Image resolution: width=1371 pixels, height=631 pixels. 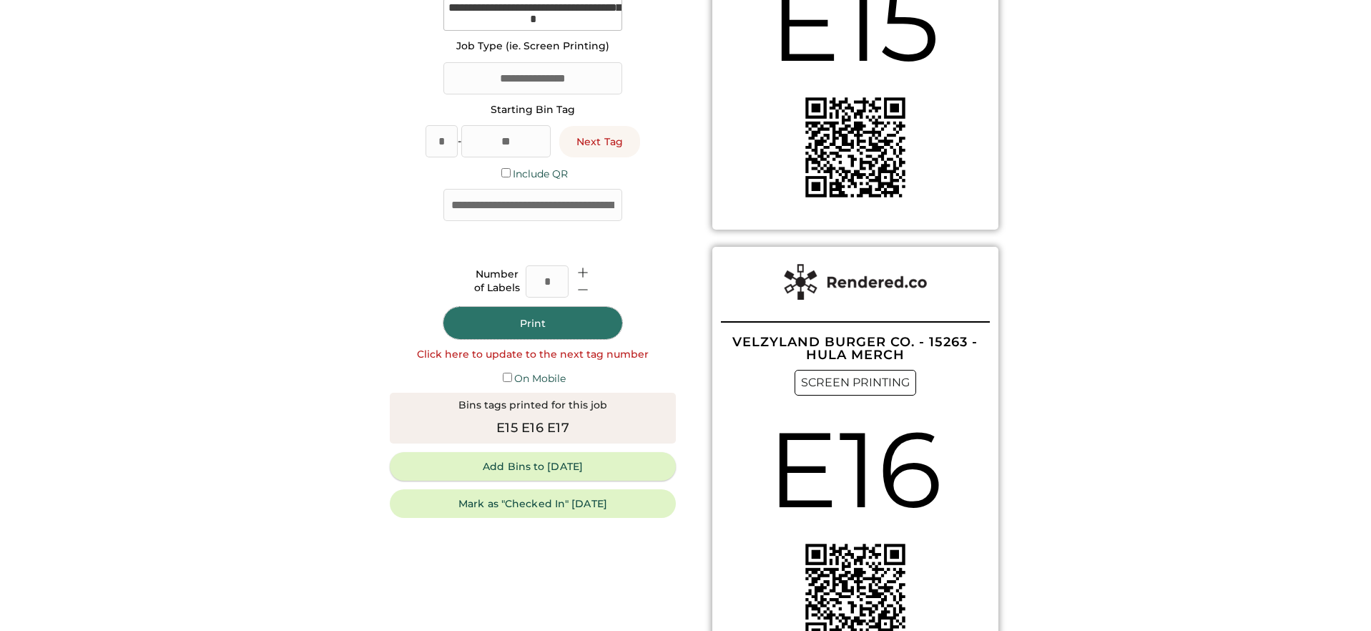 I want to click on label: On Mobile, so click(x=540, y=378).